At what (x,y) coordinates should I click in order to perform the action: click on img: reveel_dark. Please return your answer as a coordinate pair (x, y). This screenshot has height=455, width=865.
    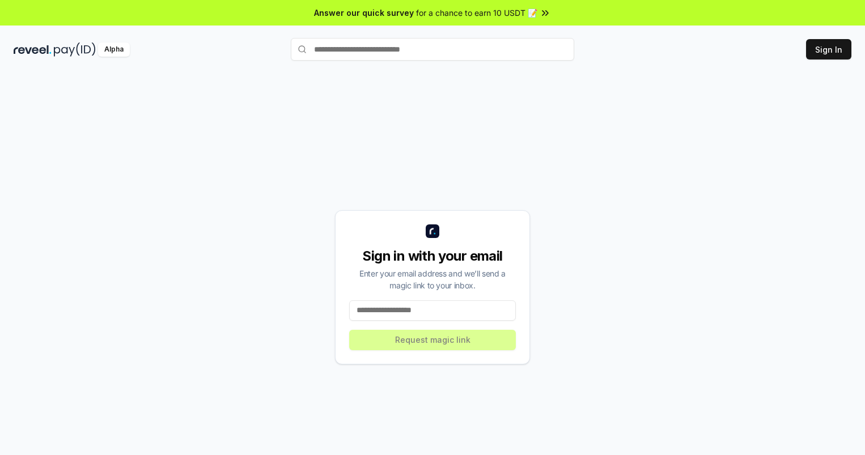
    Looking at the image, I should click on (32, 49).